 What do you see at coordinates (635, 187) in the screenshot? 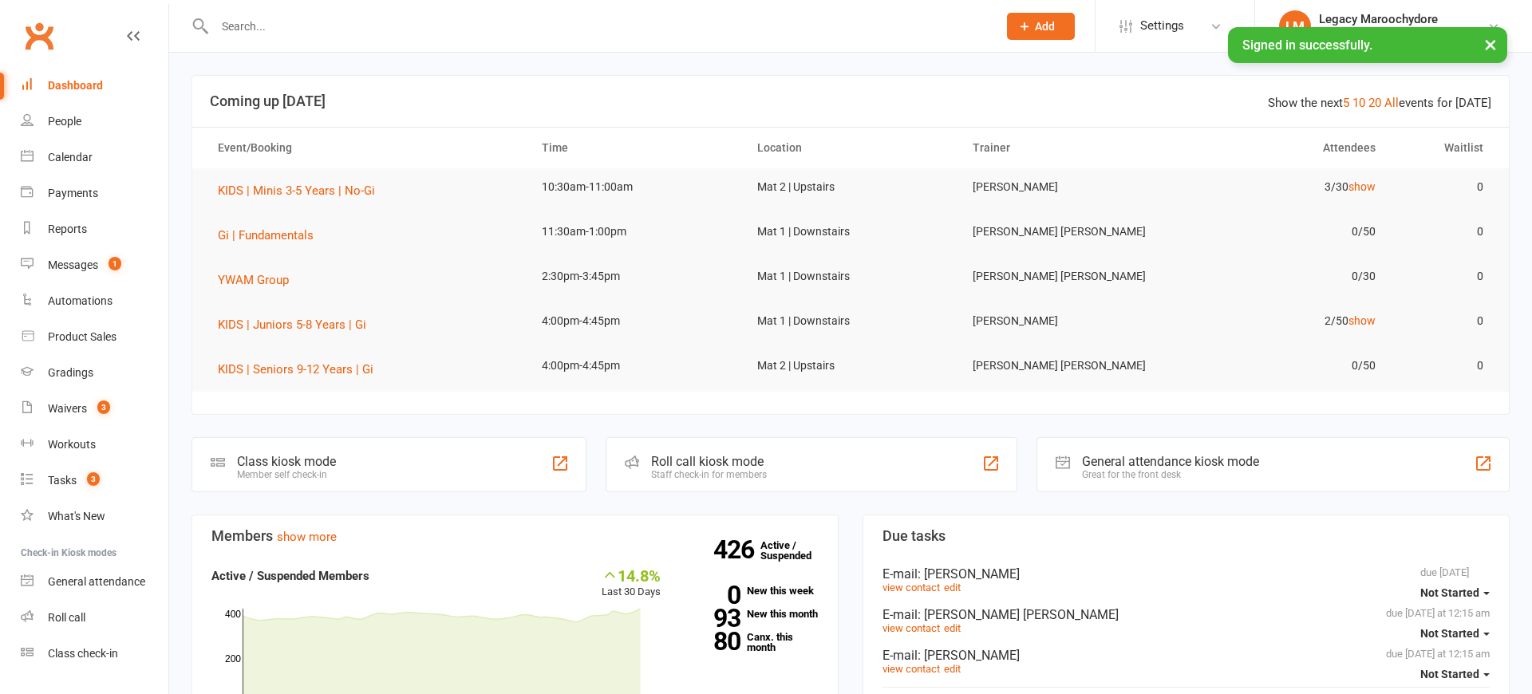
I see `td: 10:30am-11:00am` at bounding box center [635, 187].